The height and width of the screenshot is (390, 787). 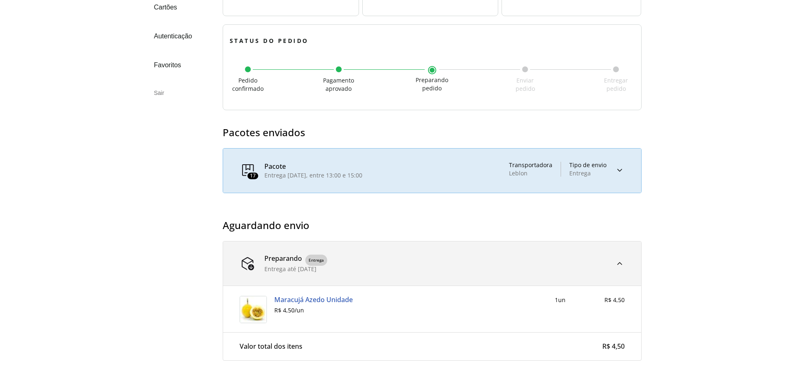 What do you see at coordinates (432, 226) in the screenshot?
I see `h3: Aguardando envio` at bounding box center [432, 226].